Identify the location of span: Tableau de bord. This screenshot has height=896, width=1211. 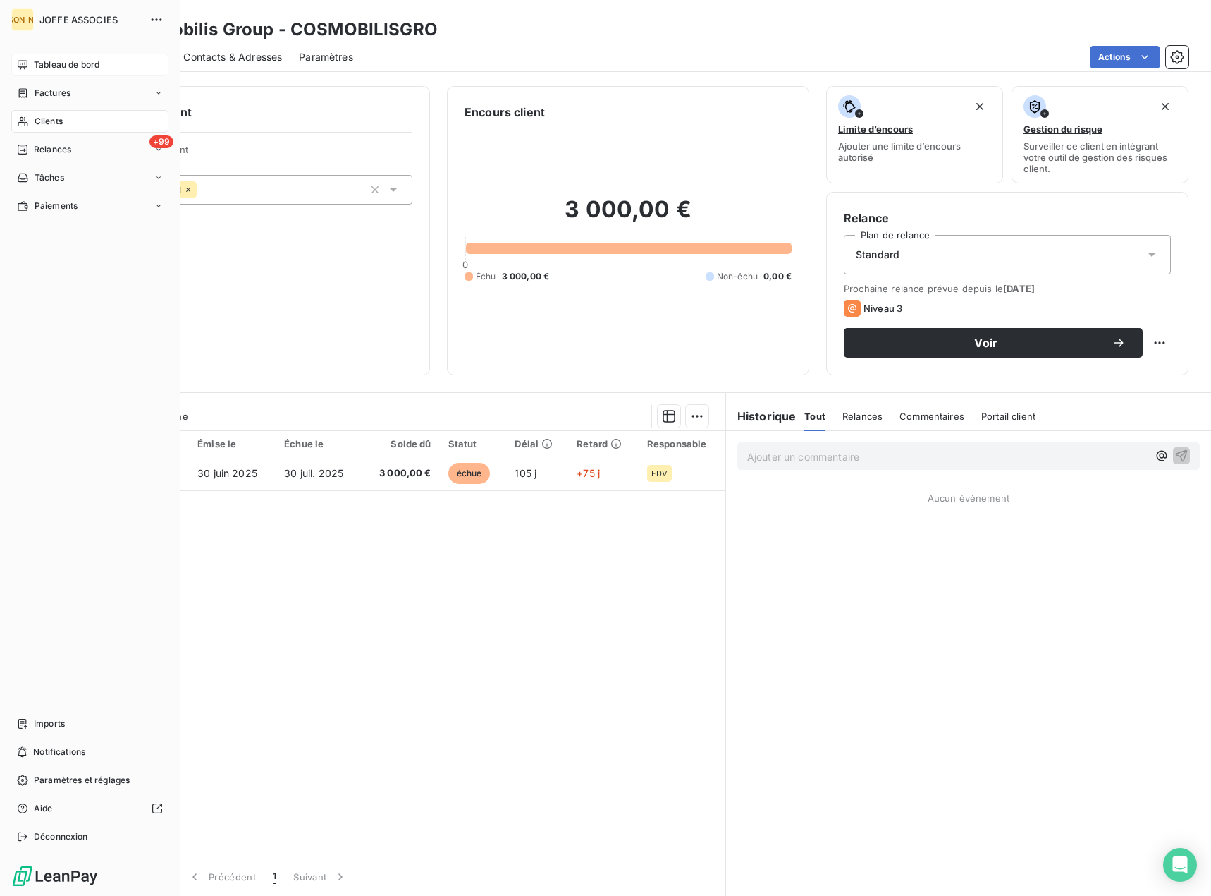
(66, 65).